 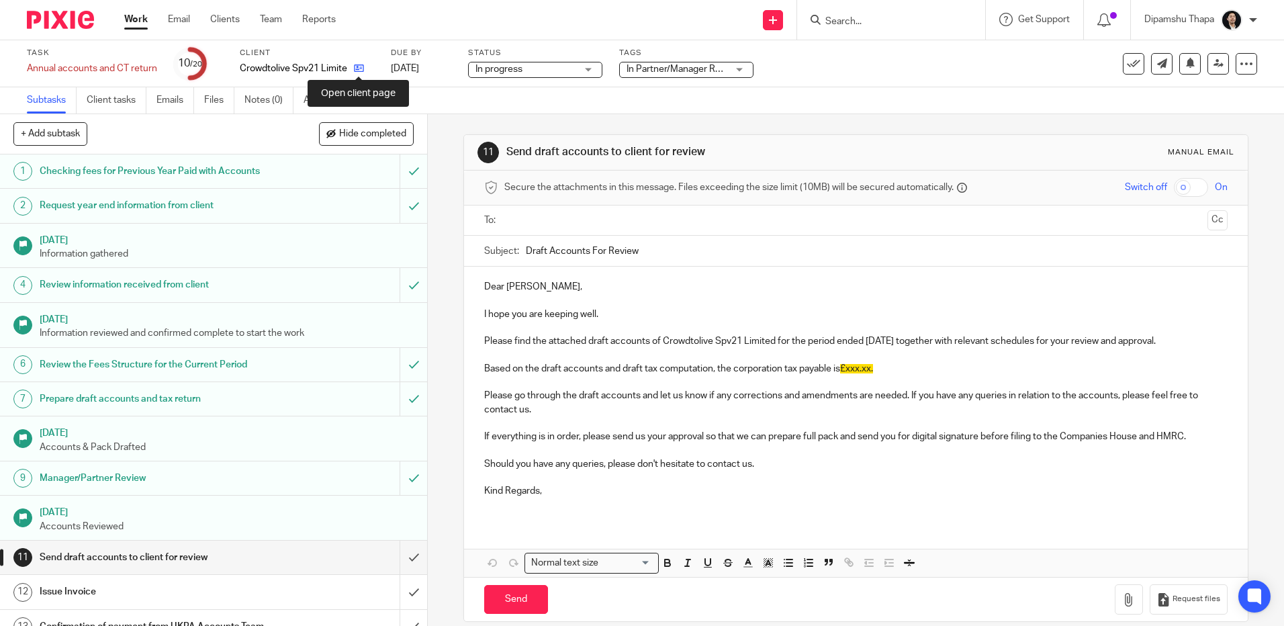 What do you see at coordinates (179, 19) in the screenshot?
I see `a: Email` at bounding box center [179, 19].